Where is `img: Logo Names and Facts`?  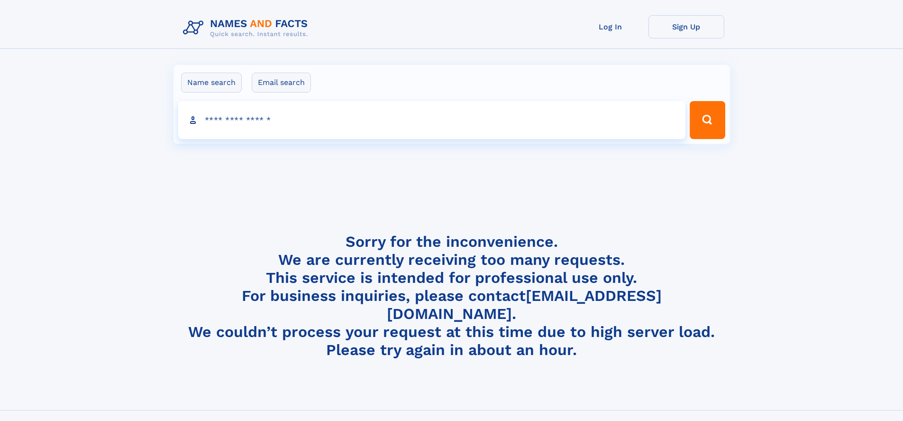
img: Logo Names and Facts is located at coordinates (247, 28).